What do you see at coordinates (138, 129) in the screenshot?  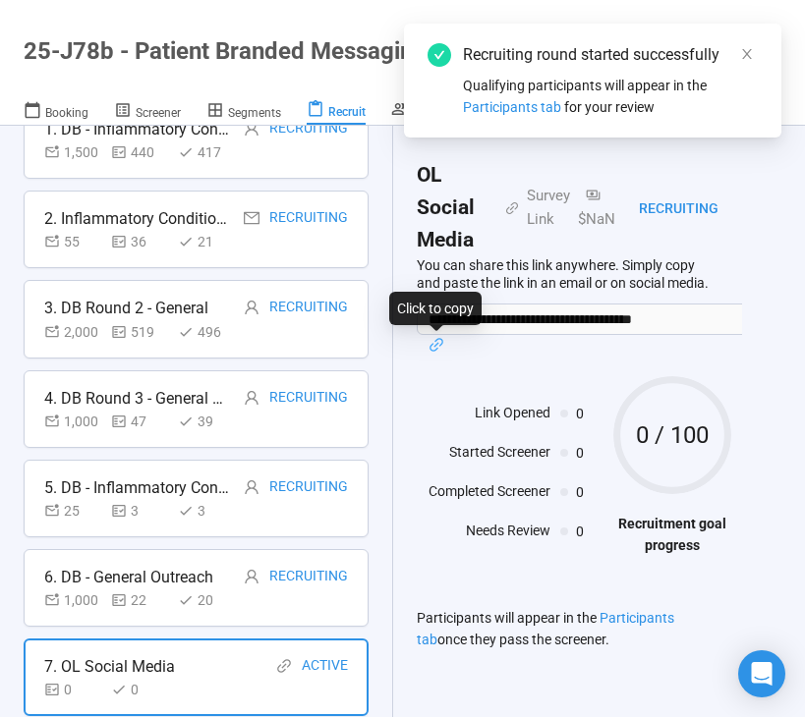 I see `div: 1. DB - Inflammatory Conditions` at bounding box center [138, 129].